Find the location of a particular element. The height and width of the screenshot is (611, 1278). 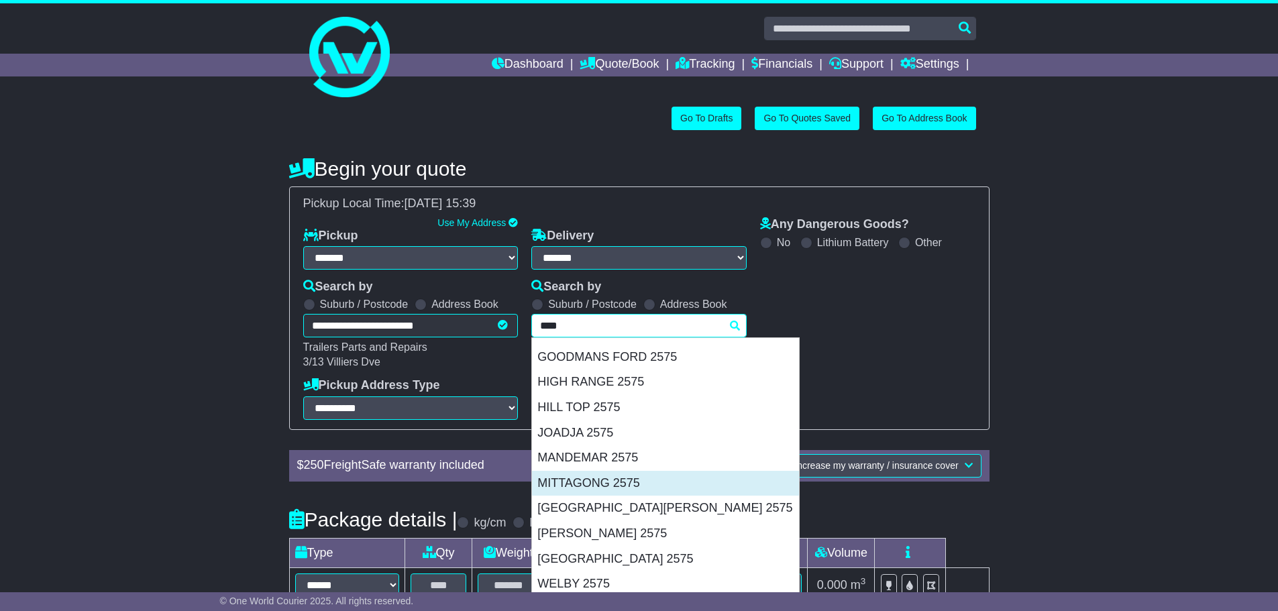

span: 0.000 is located at coordinates (832, 585).